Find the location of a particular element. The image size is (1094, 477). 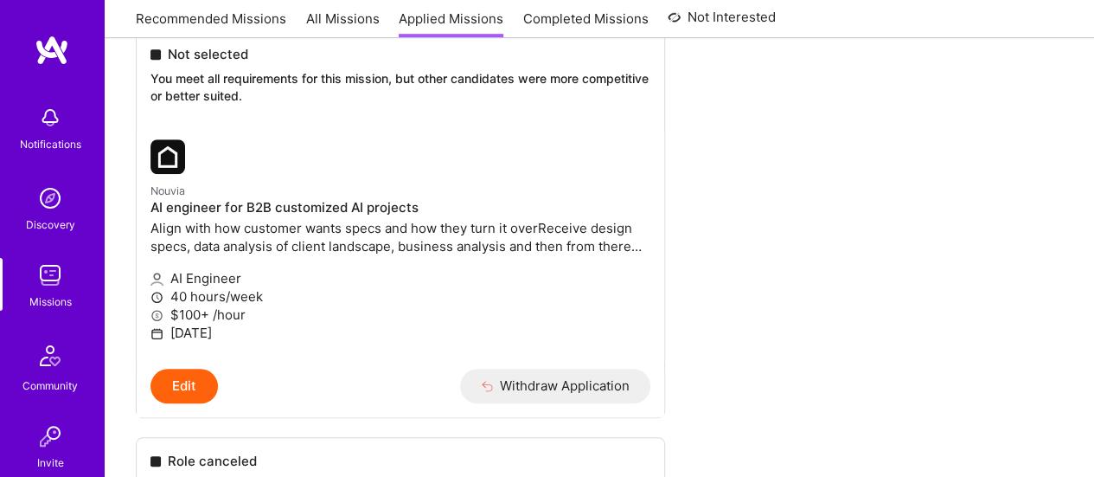

i: icon Calendar is located at coordinates (157, 333).